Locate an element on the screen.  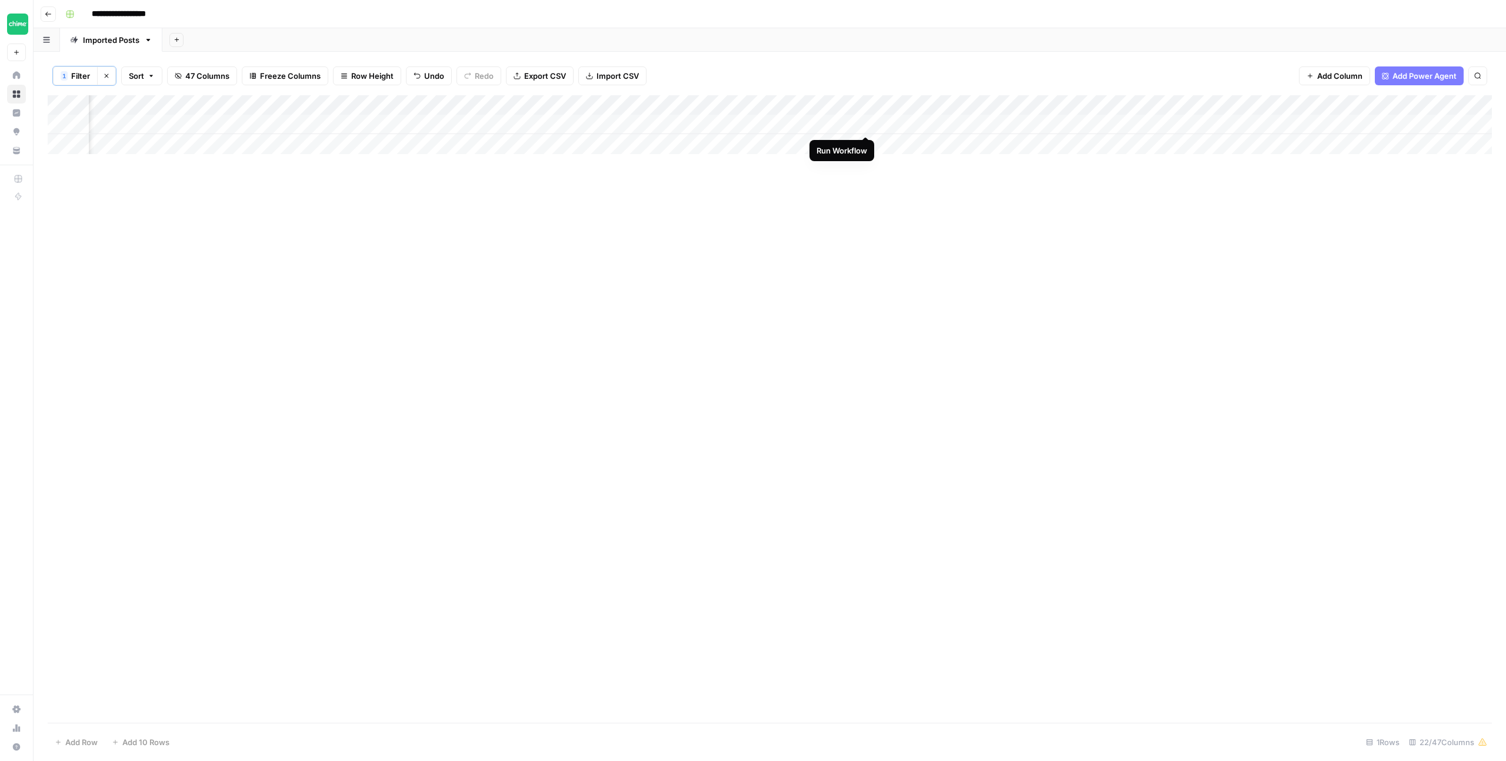
button: 1Filter is located at coordinates (75, 76).